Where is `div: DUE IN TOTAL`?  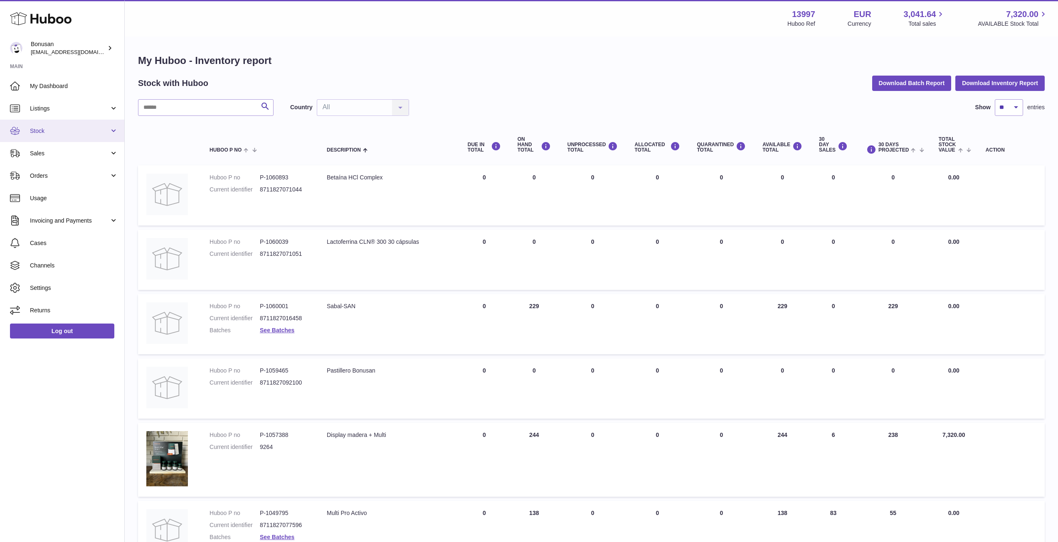
div: DUE IN TOTAL is located at coordinates (484, 147).